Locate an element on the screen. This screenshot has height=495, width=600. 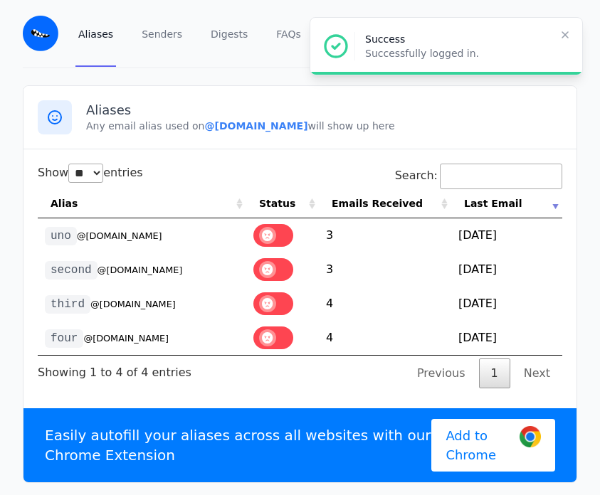
img: Google Chrome Logo is located at coordinates (530, 437).